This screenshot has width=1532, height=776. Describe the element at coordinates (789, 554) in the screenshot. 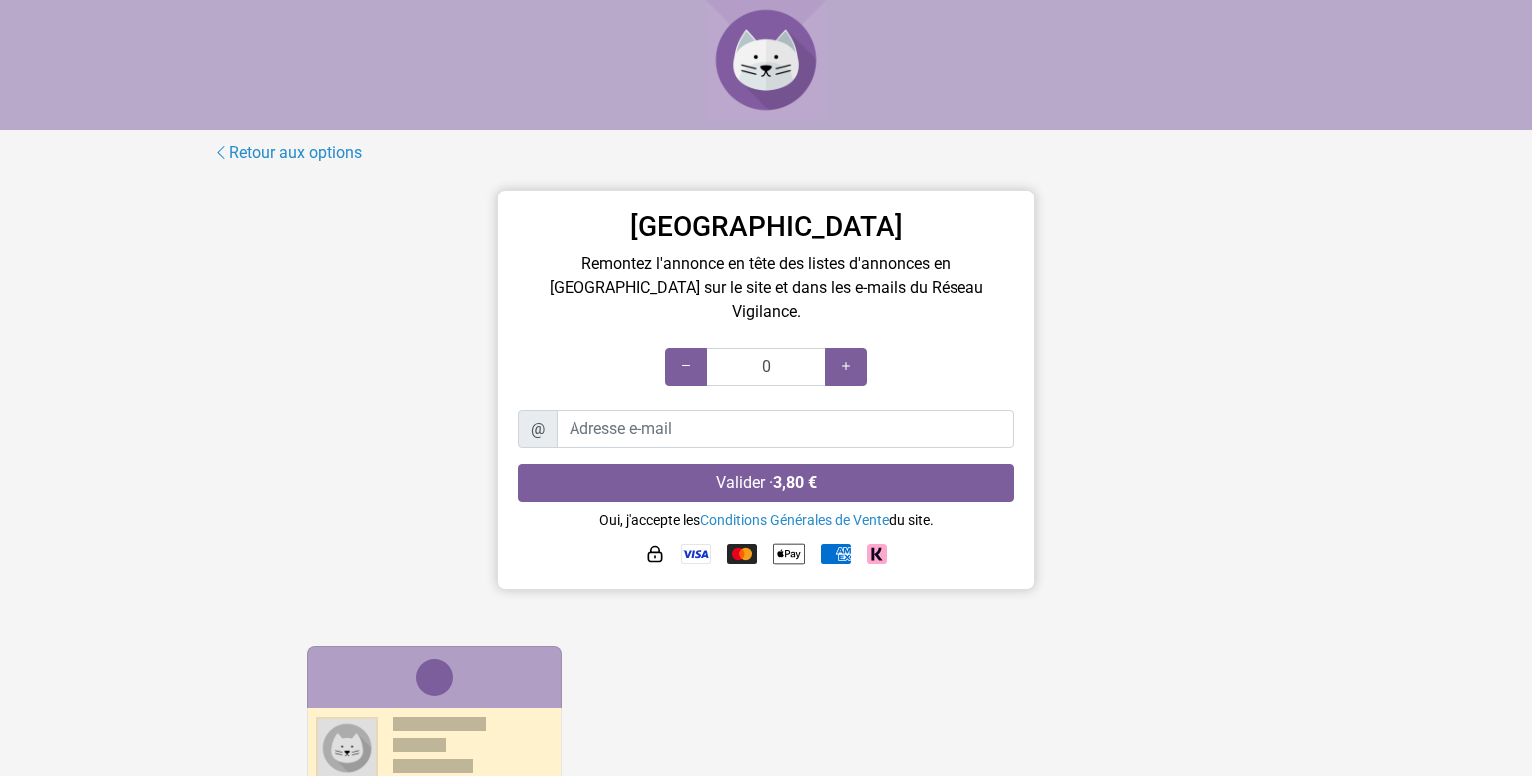

I see `img: Apple Pay` at that location.